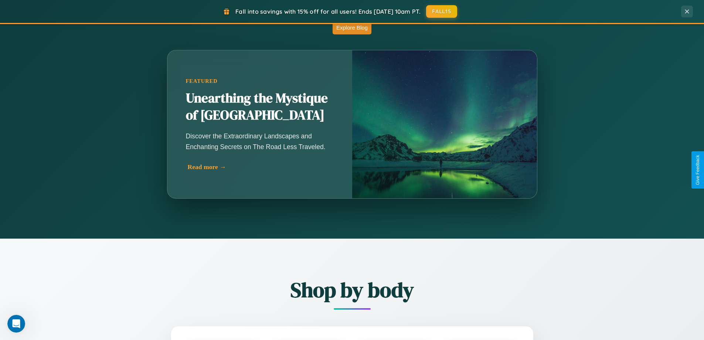  What do you see at coordinates (698, 170) in the screenshot?
I see `div: Give Feedback` at bounding box center [698, 170].